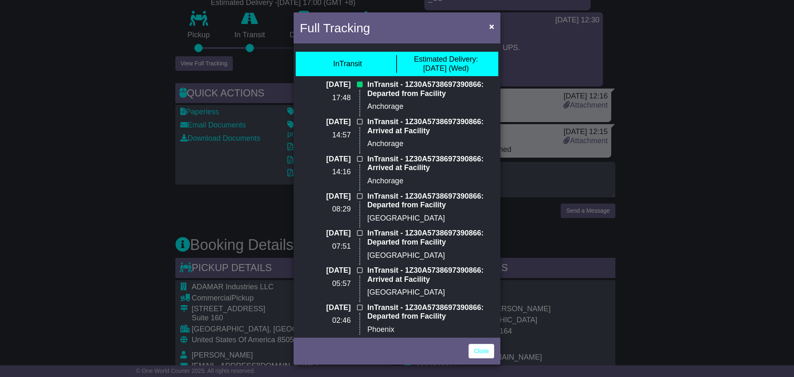 The width and height of the screenshot is (794, 377). Describe the element at coordinates (446, 59) in the screenshot. I see `span: Estimated Delivery:` at that location.